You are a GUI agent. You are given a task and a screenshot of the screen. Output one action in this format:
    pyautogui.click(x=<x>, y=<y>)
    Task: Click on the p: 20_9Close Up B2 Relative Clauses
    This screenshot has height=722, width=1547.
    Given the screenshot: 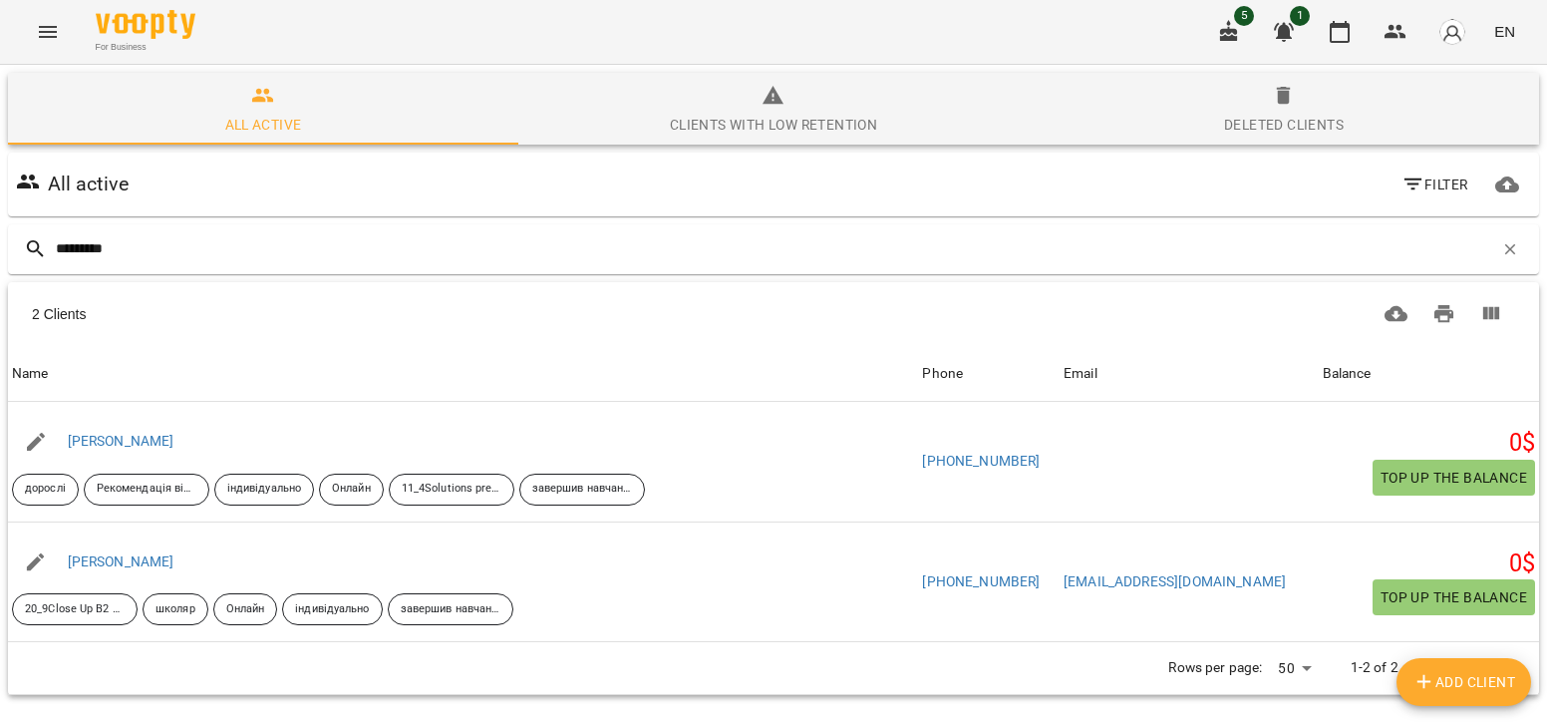 What is the action you would take?
    pyautogui.click(x=75, y=609)
    